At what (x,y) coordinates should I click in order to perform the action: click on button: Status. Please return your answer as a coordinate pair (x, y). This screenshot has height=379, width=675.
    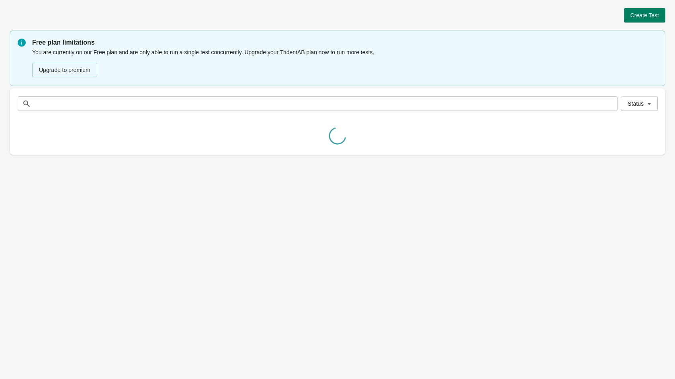
    Looking at the image, I should click on (639, 104).